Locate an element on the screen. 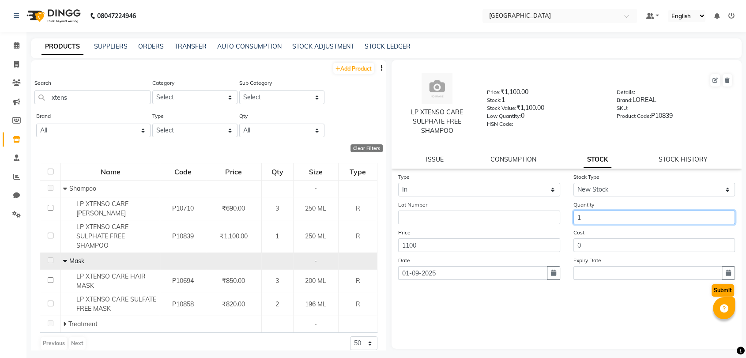 The height and width of the screenshot is (358, 746). label: Low Quantity: is located at coordinates (504, 116).